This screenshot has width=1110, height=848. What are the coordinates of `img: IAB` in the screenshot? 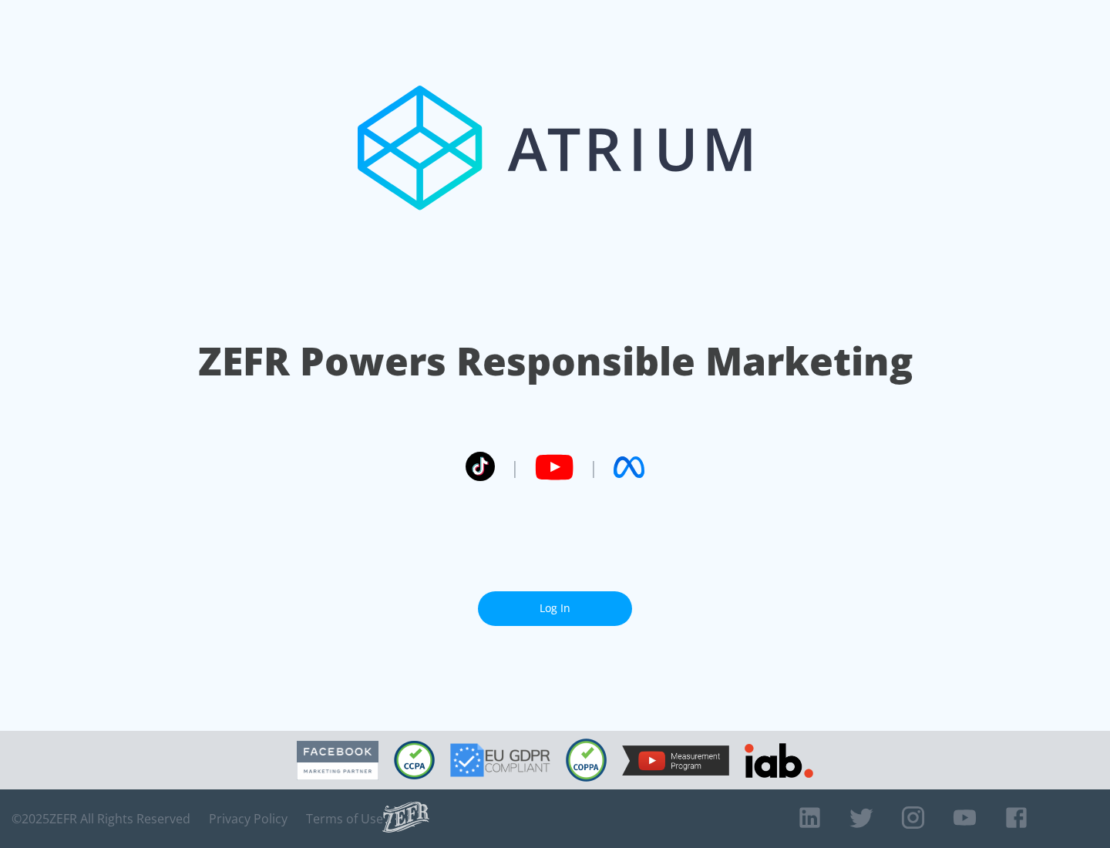 It's located at (778, 760).